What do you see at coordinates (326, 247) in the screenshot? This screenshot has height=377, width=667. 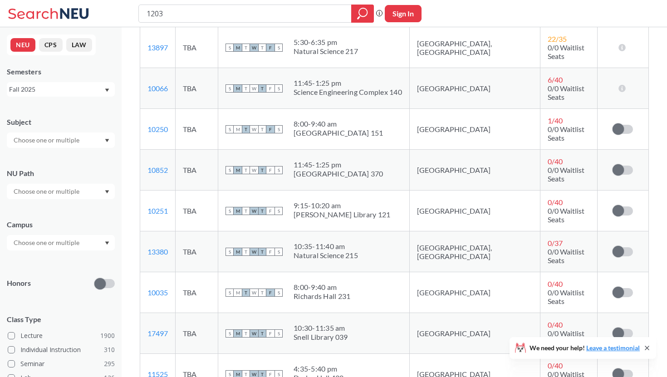 I see `div: 10:35 - 11:40 am` at bounding box center [326, 247].